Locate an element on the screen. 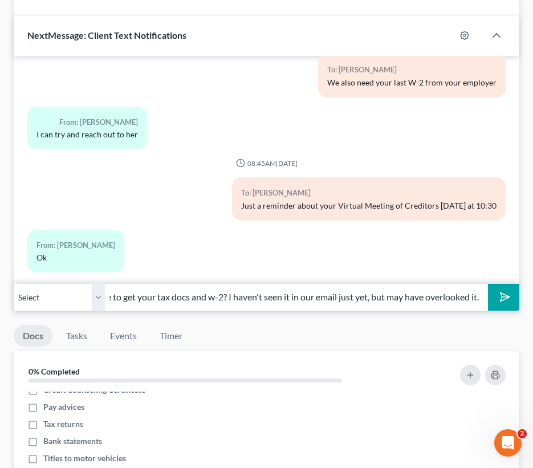  a: Docs is located at coordinates (33, 336).